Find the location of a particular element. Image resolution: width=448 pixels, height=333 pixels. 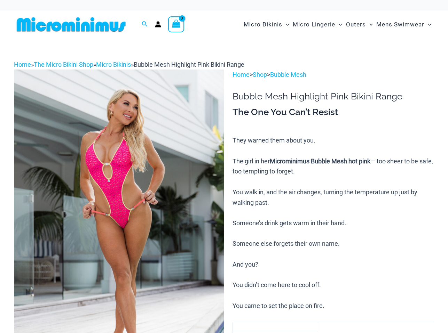

a: OutersMenu ToggleMenu Toggle is located at coordinates (359, 24).